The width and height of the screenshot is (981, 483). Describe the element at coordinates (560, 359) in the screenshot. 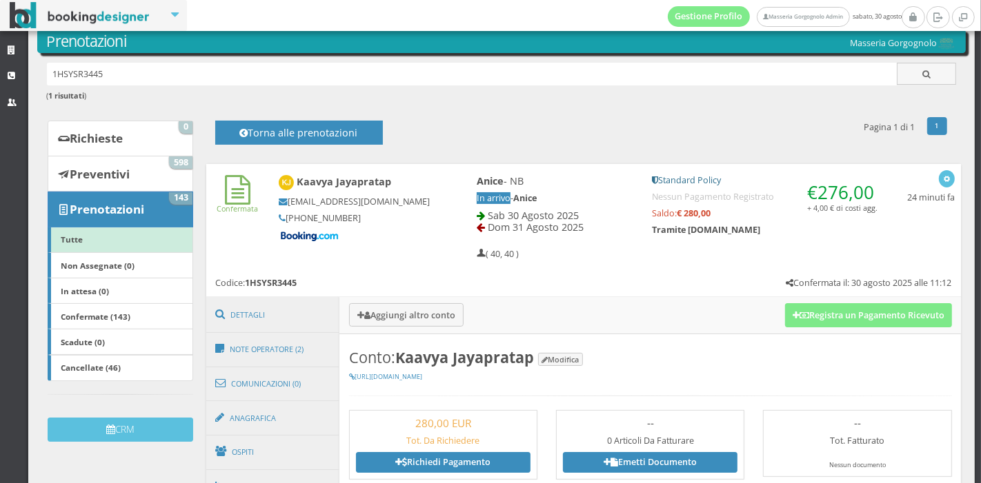

I see `button: Modifica` at that location.